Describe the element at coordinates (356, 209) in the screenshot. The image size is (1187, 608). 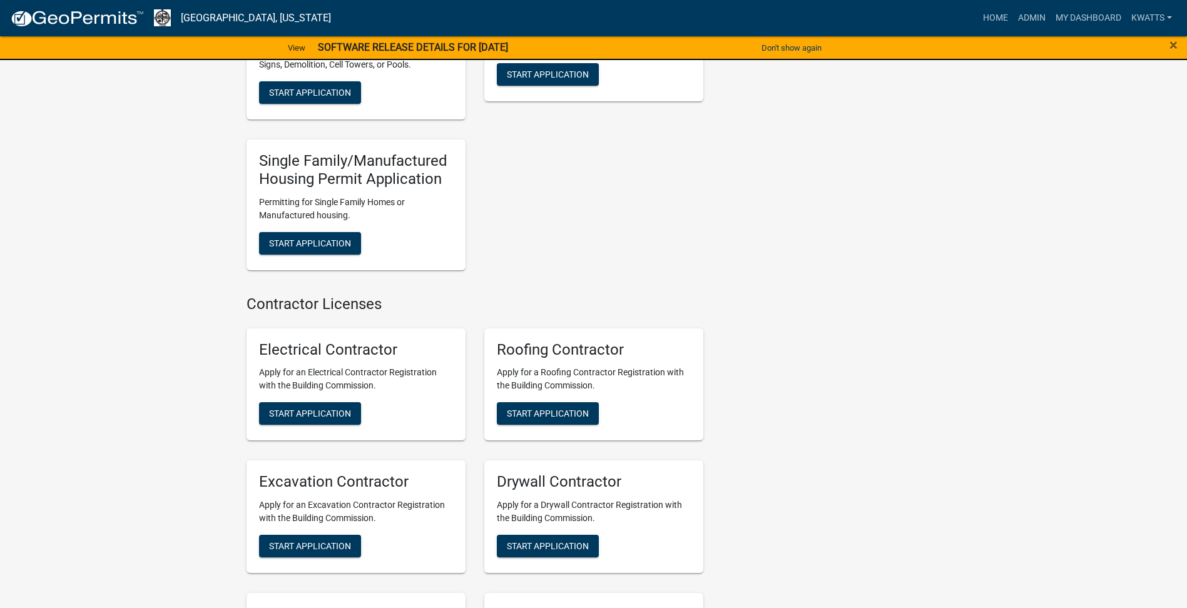
I see `p: Permitting for Single Family Homes or Manufactured housing.` at that location.